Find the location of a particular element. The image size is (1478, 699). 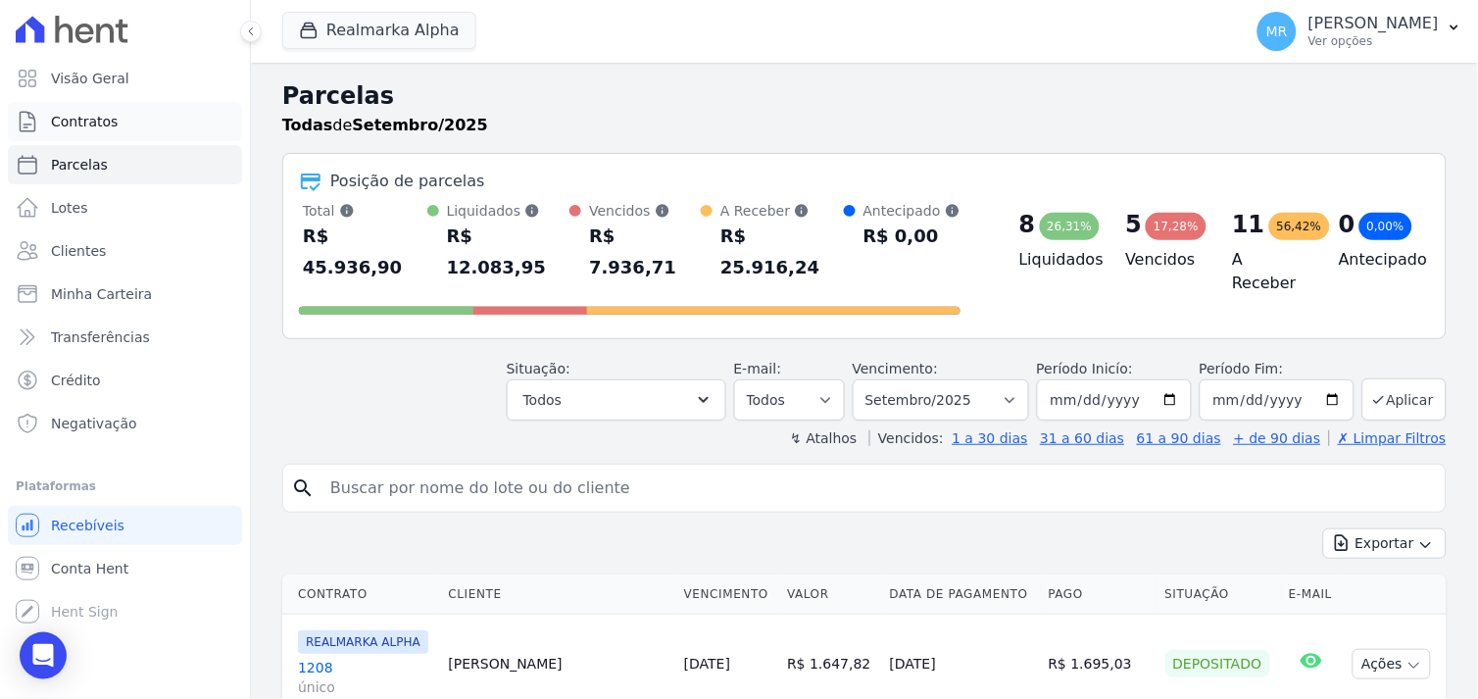

label: Vencidos: is located at coordinates (906, 438).